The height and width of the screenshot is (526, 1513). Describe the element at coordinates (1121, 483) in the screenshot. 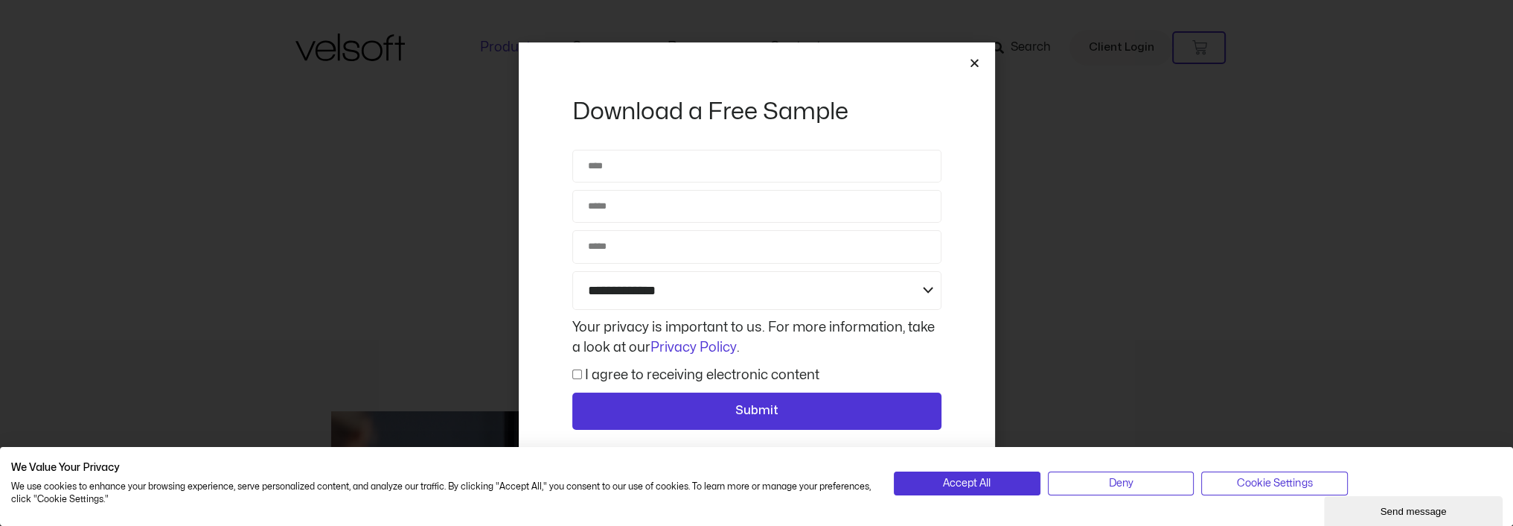

I see `span: Deny` at that location.